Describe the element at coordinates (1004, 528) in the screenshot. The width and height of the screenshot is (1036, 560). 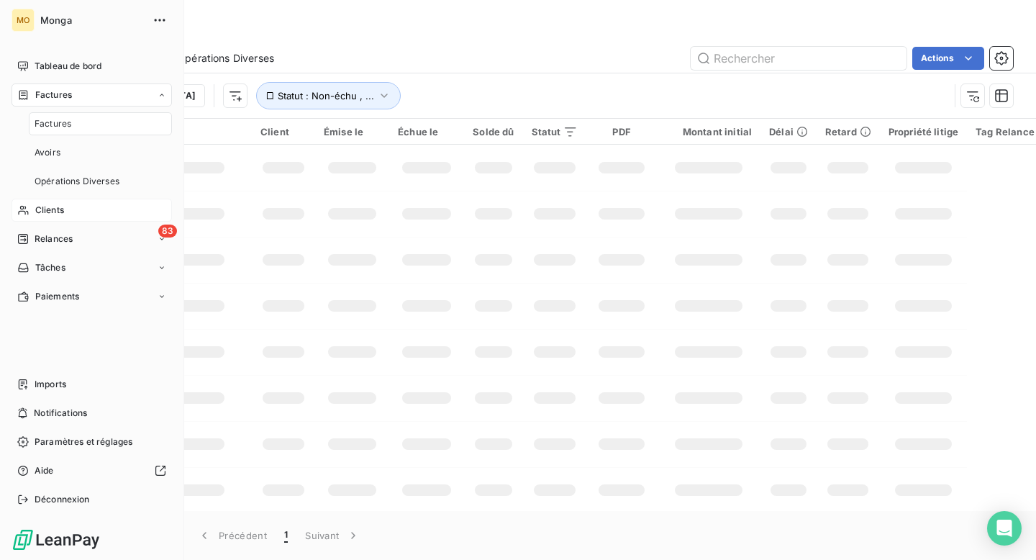
I see `div: Open Intercom Messenger` at that location.